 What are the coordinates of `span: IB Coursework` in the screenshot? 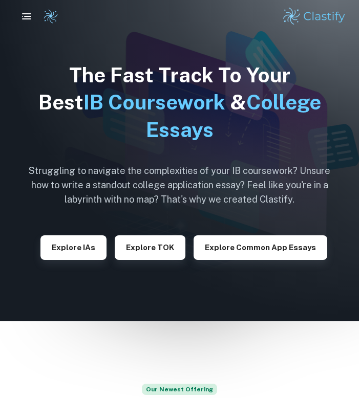 It's located at (154, 102).